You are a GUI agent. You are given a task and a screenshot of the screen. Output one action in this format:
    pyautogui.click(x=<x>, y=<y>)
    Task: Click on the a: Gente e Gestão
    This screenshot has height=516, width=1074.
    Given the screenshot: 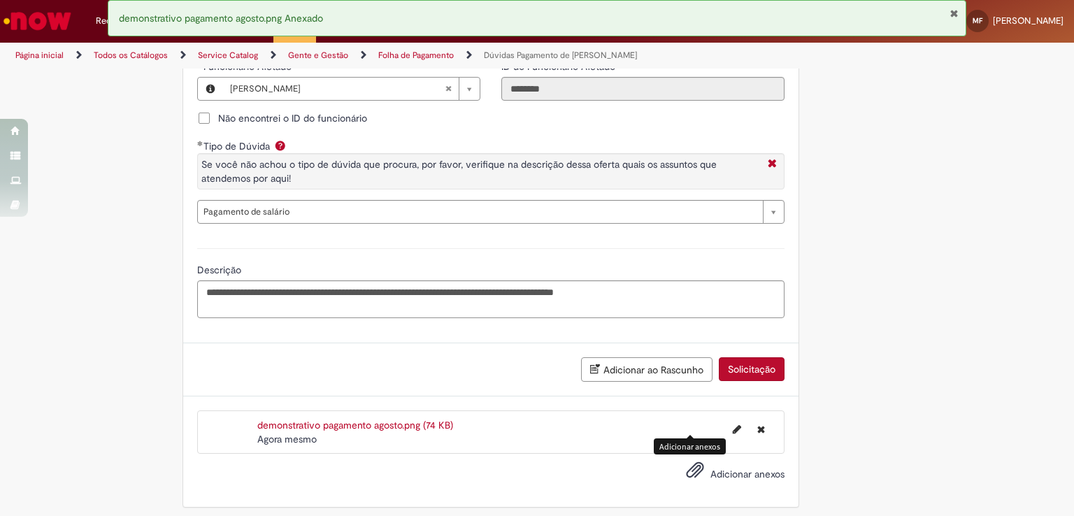 What is the action you would take?
    pyautogui.click(x=318, y=55)
    